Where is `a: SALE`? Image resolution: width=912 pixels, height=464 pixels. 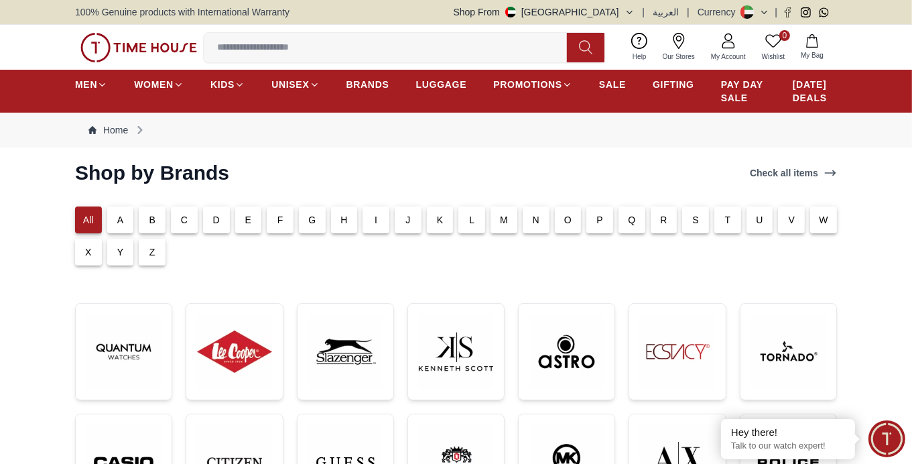
a: SALE is located at coordinates (613, 84).